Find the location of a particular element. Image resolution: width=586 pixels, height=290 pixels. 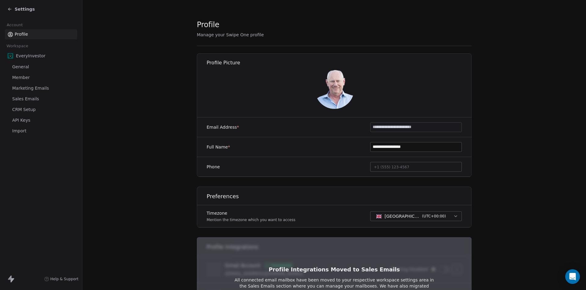

span: EveryInvestor is located at coordinates (31, 56).